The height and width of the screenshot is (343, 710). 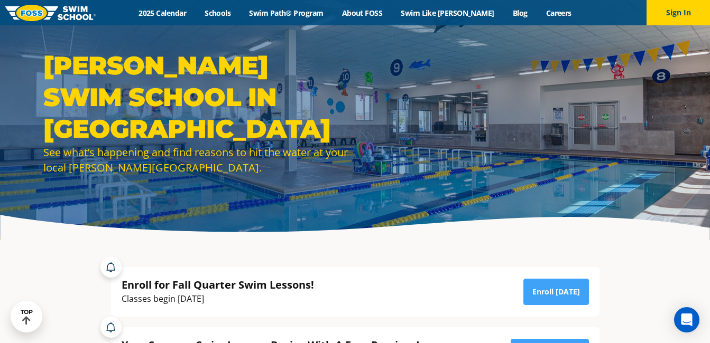 I want to click on div: TOP, so click(x=26, y=317).